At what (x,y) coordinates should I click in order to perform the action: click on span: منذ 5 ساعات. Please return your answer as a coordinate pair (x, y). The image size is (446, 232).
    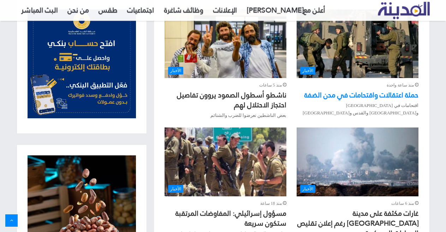
    Looking at the image, I should click on (273, 85).